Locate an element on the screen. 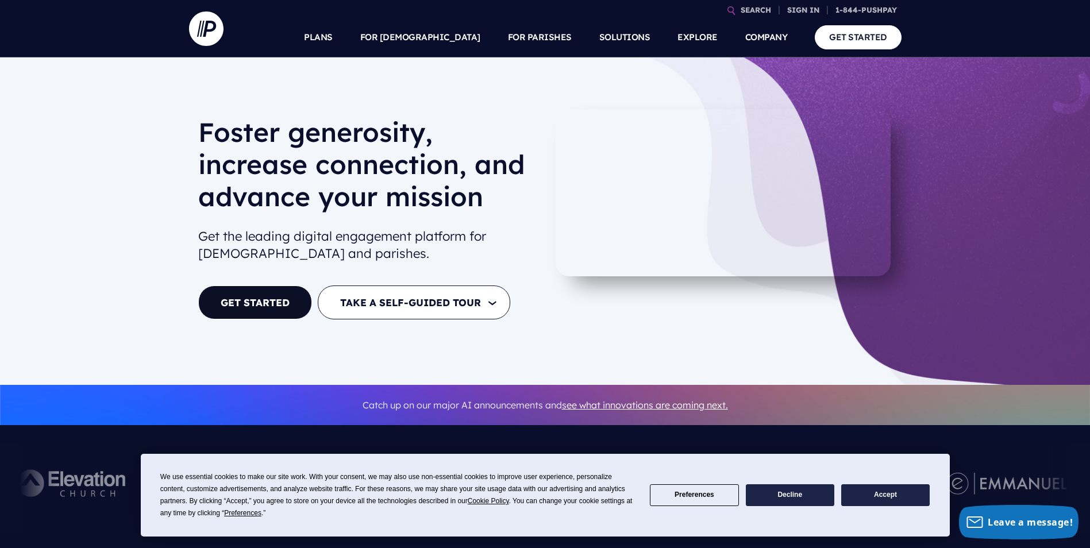 Image resolution: width=1090 pixels, height=548 pixels. button: Decline is located at coordinates (790, 495).